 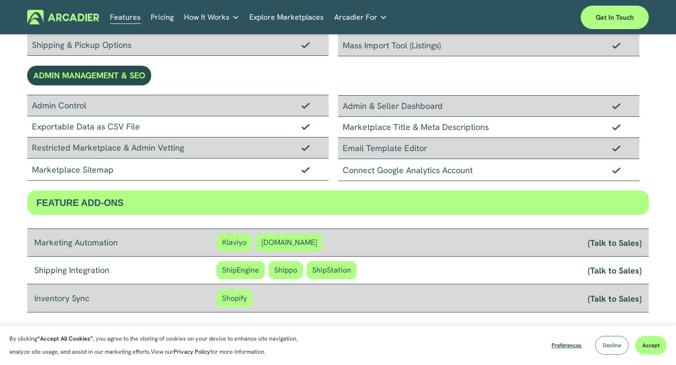 What do you see at coordinates (89, 76) in the screenshot?
I see `div: ADMIN MANAGEMENT & SEO` at bounding box center [89, 76].